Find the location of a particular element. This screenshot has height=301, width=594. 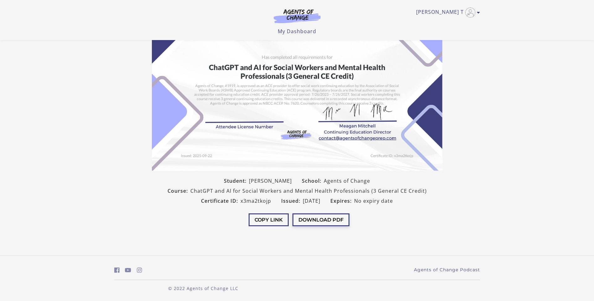

span: Student: is located at coordinates (236, 181).